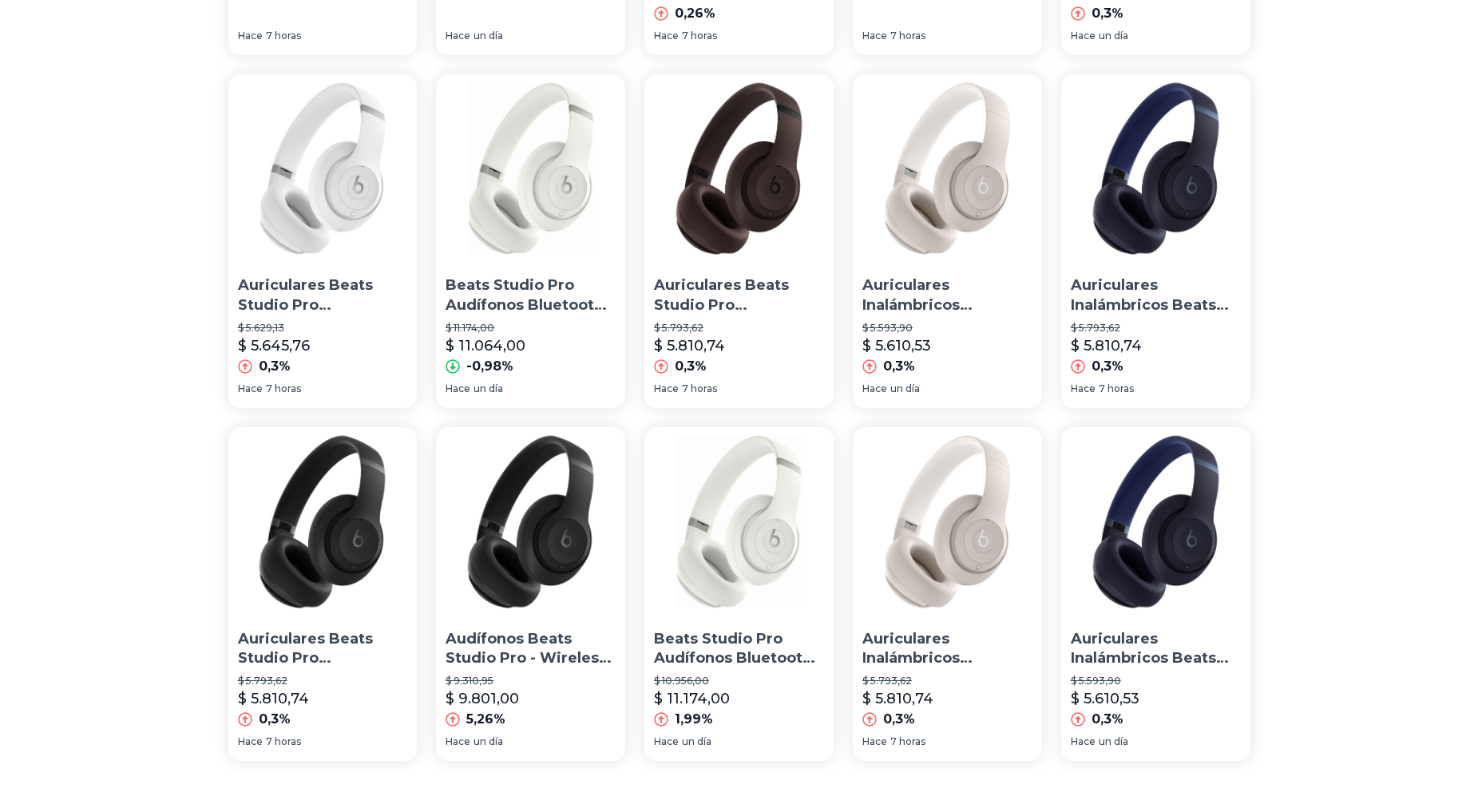 The image size is (1478, 812). What do you see at coordinates (530, 594) in the screenshot?
I see `a: Audífonos Beats Studio Pro - Wireless Bluetooth Noise CancelAudífonos Beats Studio Pro - Wireless...` at bounding box center [530, 594].